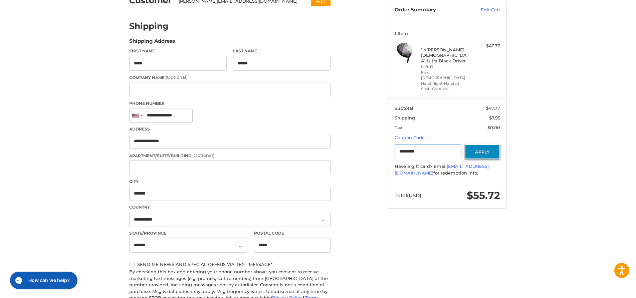 This screenshot has height=298, width=636. Describe the element at coordinates (404, 108) in the screenshot. I see `span: Subtotal` at that location.